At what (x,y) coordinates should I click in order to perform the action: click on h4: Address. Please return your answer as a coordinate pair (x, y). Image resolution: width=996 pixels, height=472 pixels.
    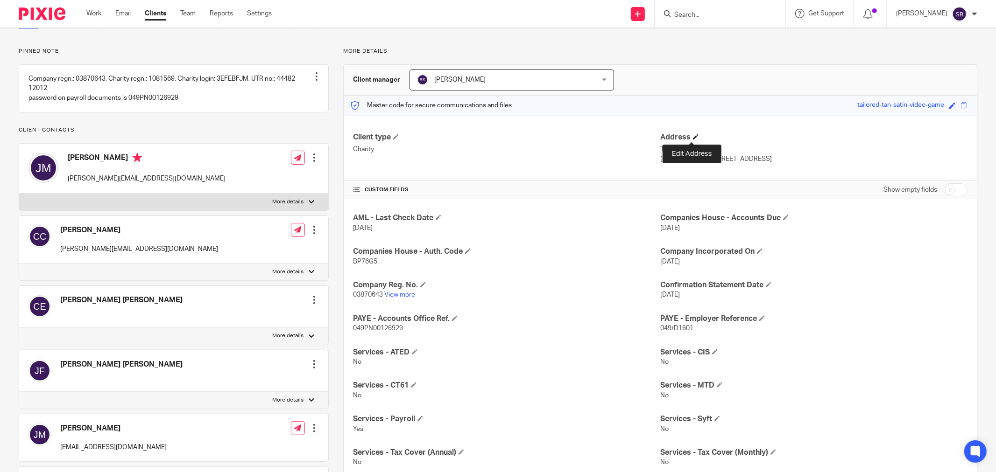
    Looking at the image, I should click on (814, 137).